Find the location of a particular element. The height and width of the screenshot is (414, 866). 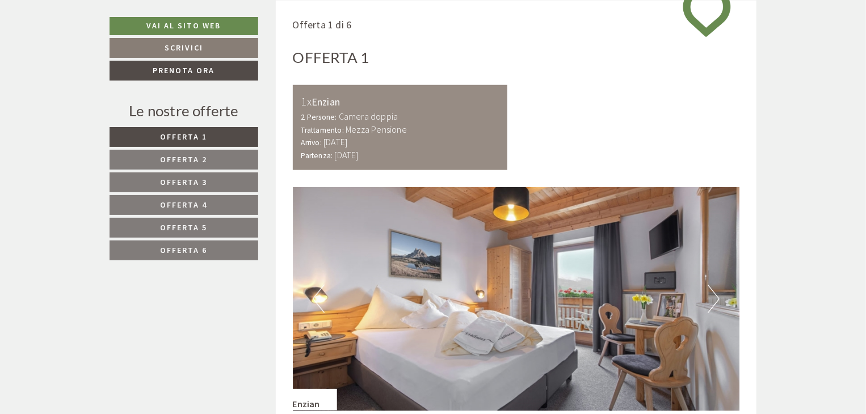

a: Vai al sito web is located at coordinates (184, 26).